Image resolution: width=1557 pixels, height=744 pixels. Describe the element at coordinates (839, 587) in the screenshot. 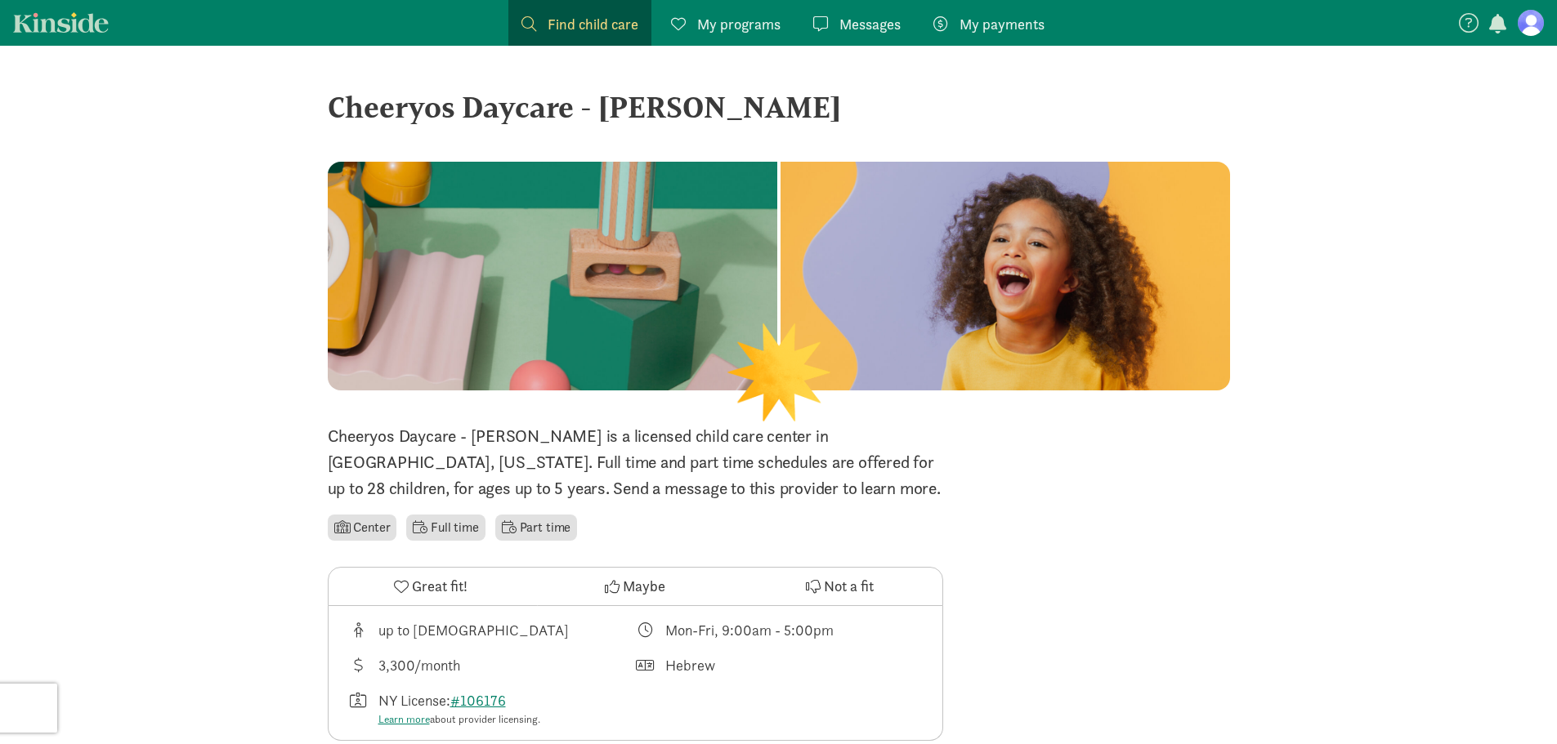

I see `button: Not a fit` at that location.